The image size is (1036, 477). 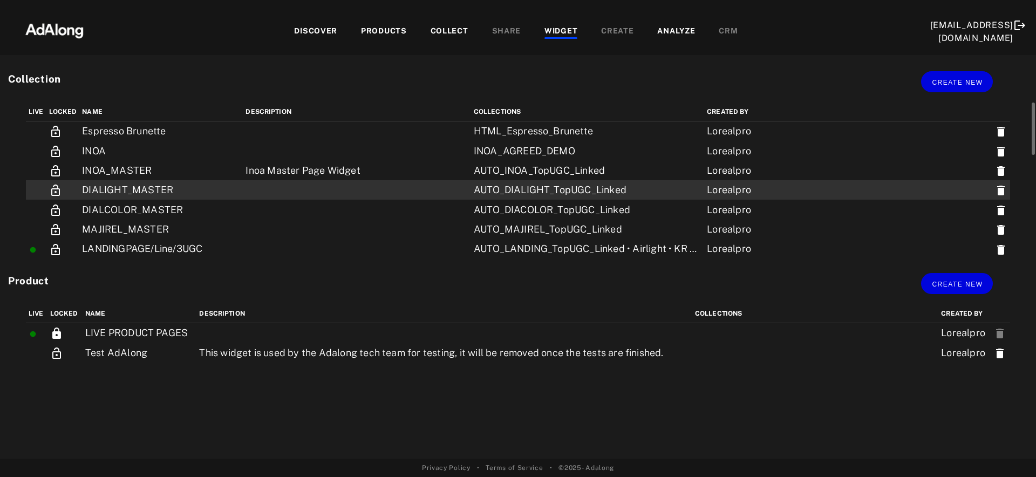 I want to click on a: Terms of Service, so click(x=514, y=468).